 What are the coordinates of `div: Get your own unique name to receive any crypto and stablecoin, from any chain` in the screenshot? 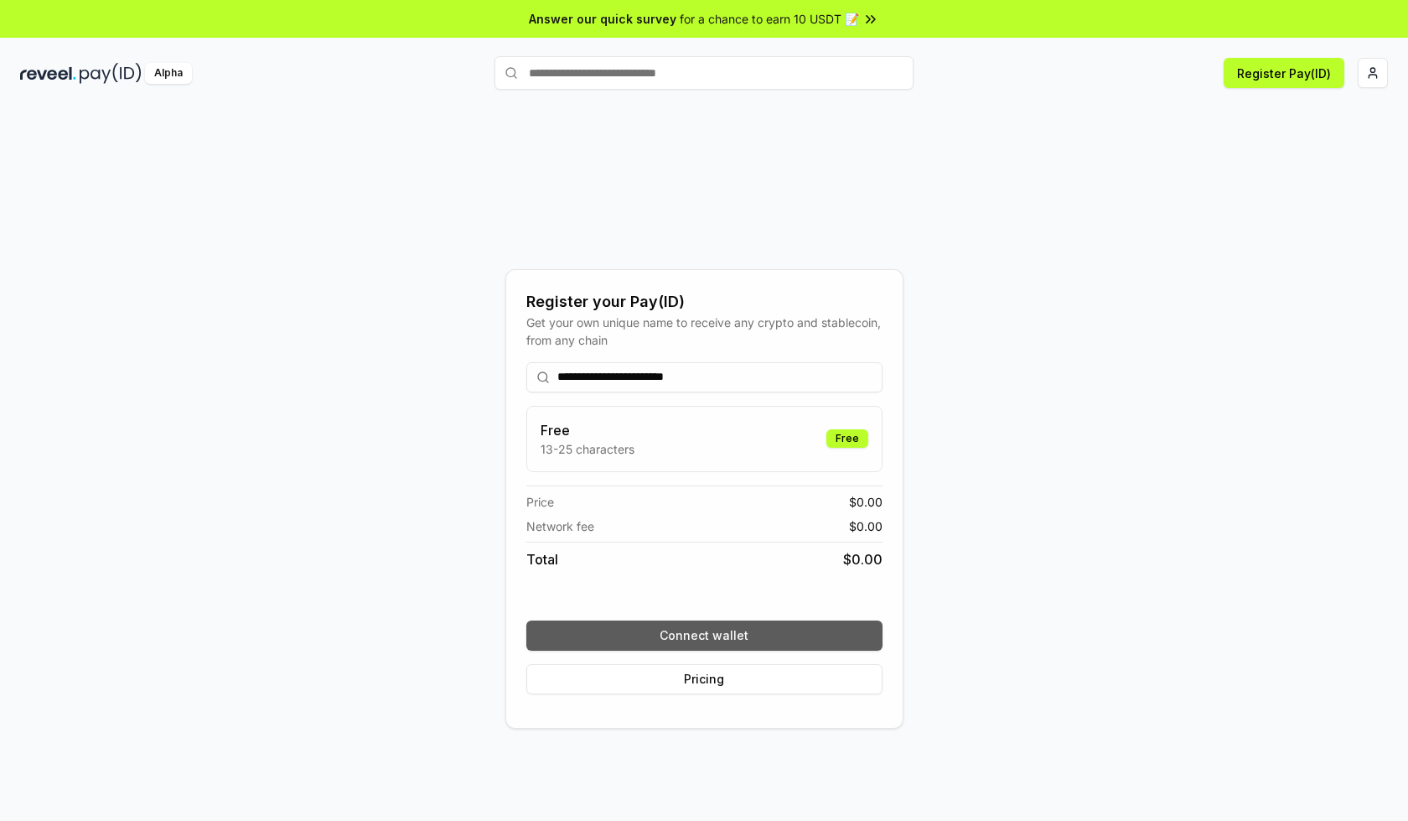 It's located at (704, 331).